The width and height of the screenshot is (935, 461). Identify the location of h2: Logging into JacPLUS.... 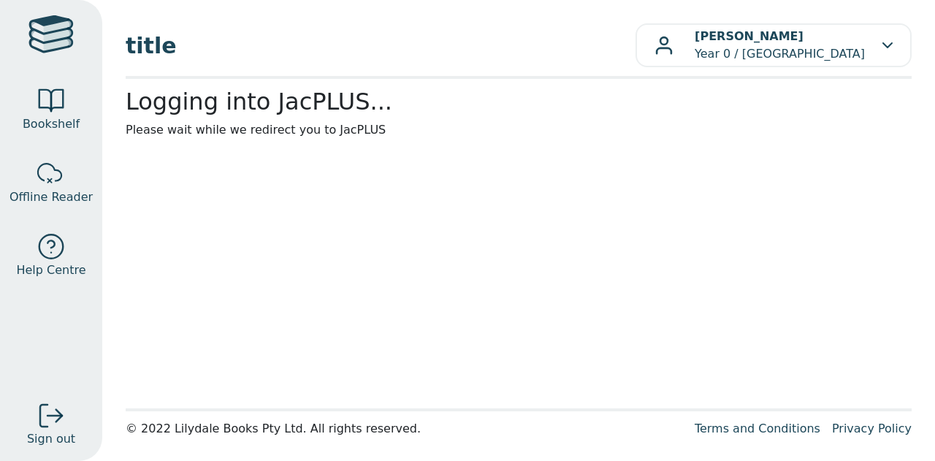
(519, 102).